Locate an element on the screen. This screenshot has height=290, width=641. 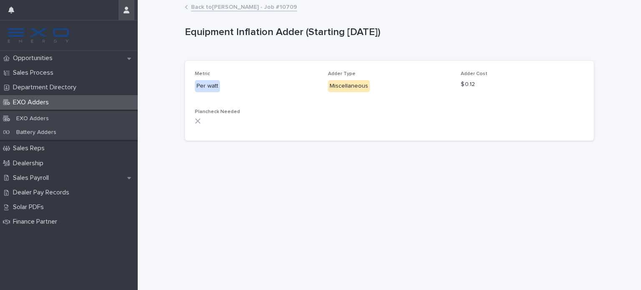
span: Adder Type is located at coordinates (342, 74).